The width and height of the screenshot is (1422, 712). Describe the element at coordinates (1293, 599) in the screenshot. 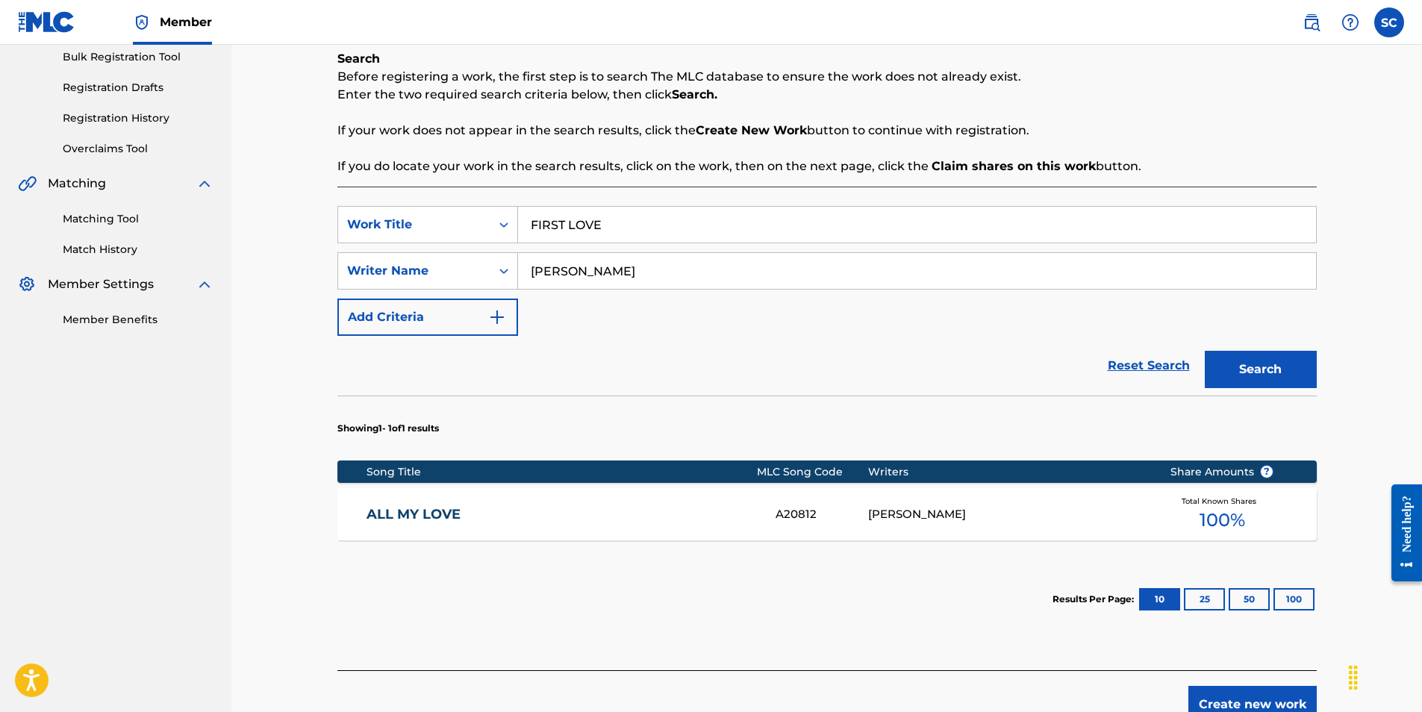

I see `button: 100` at that location.